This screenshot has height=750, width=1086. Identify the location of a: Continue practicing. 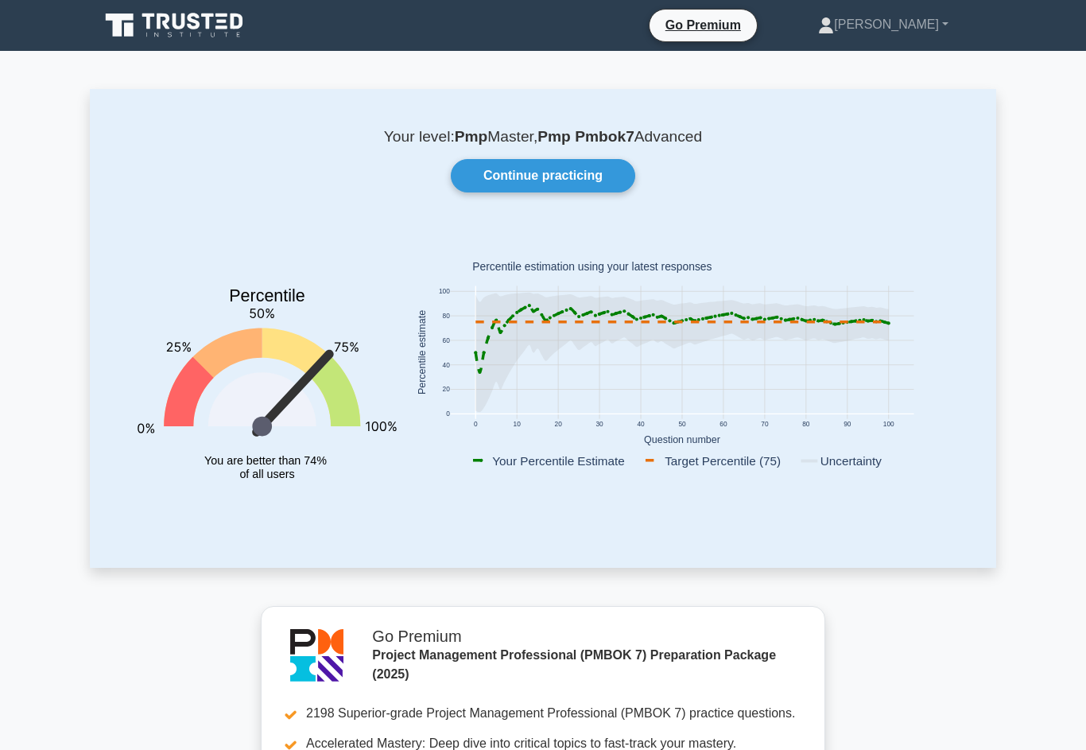
(543, 176).